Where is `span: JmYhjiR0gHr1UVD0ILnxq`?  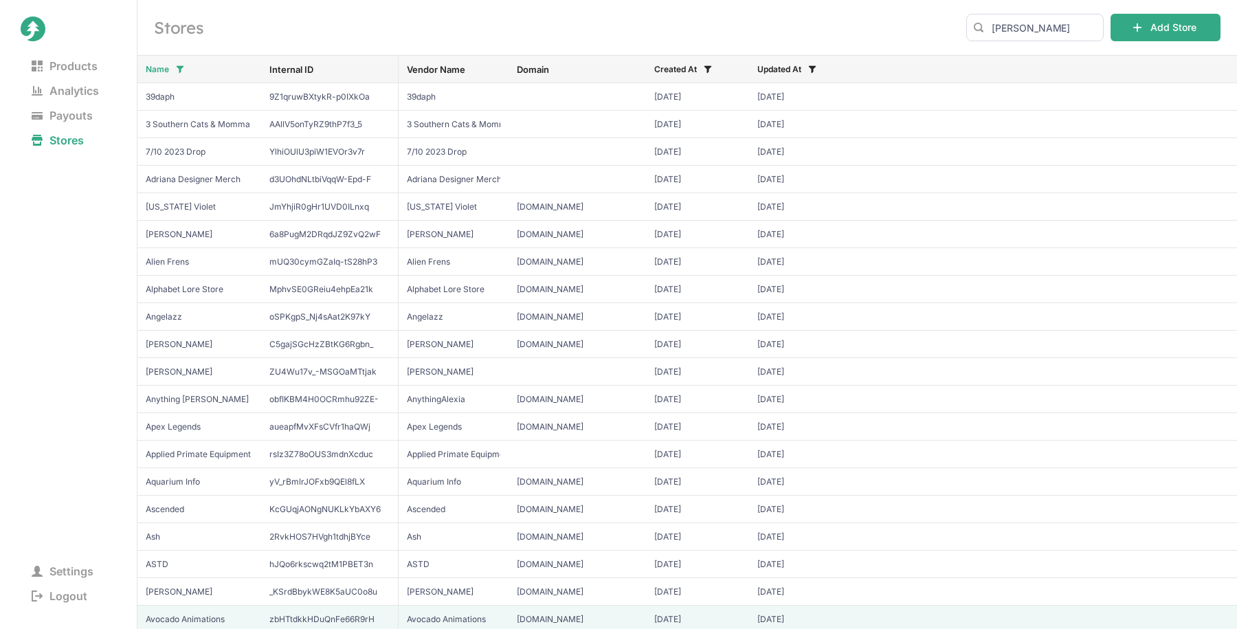 span: JmYhjiR0gHr1UVD0ILnxq is located at coordinates (329, 207).